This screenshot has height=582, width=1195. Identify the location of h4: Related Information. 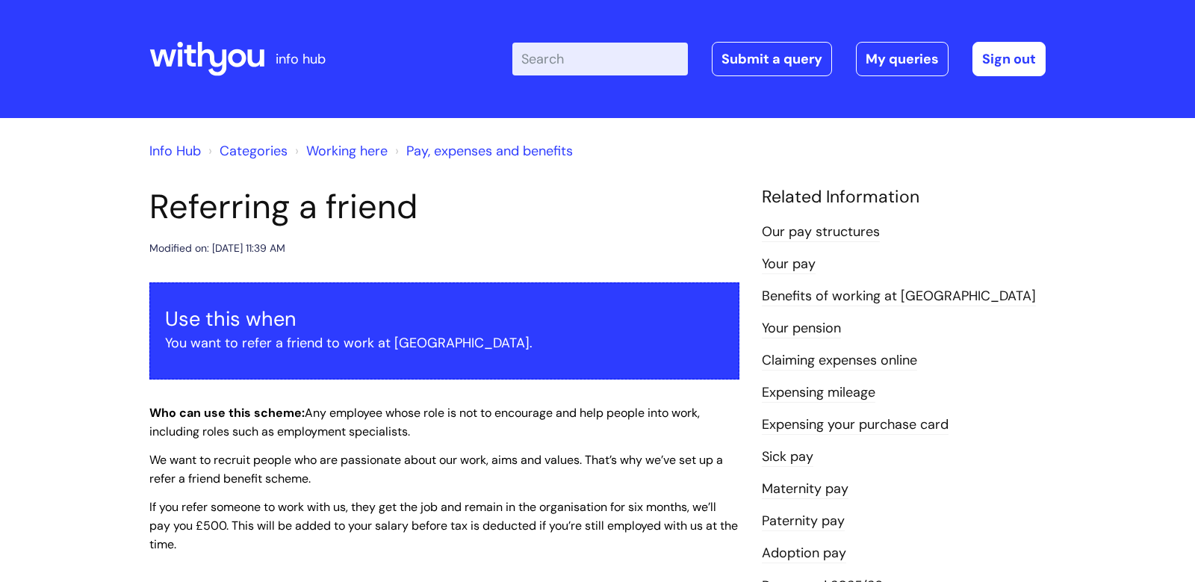
(904, 197).